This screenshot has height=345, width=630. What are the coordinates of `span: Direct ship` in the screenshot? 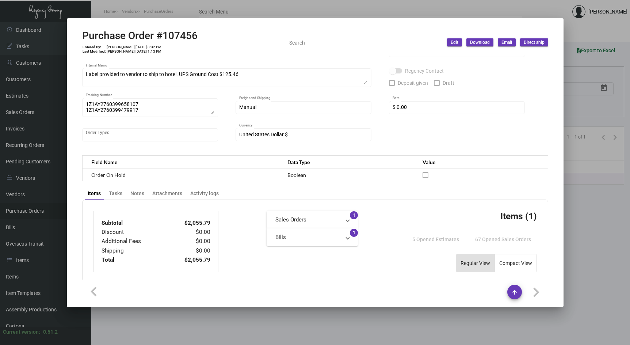 It's located at (534, 42).